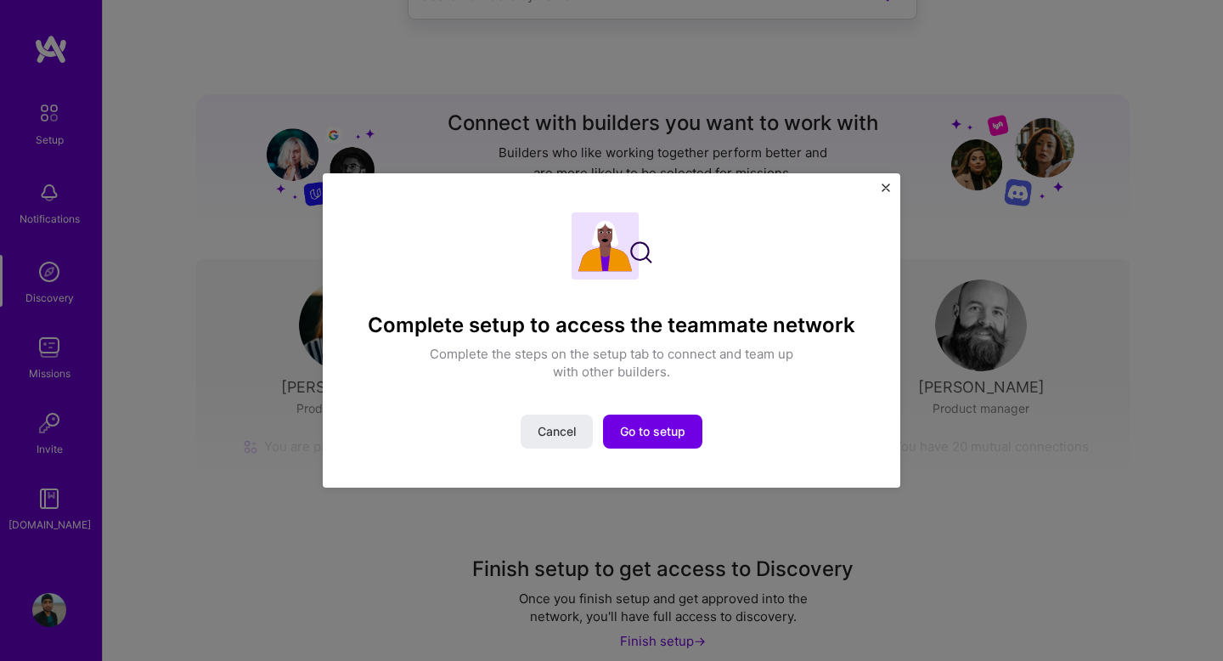  I want to click on button: Go to setup, so click(652, 431).